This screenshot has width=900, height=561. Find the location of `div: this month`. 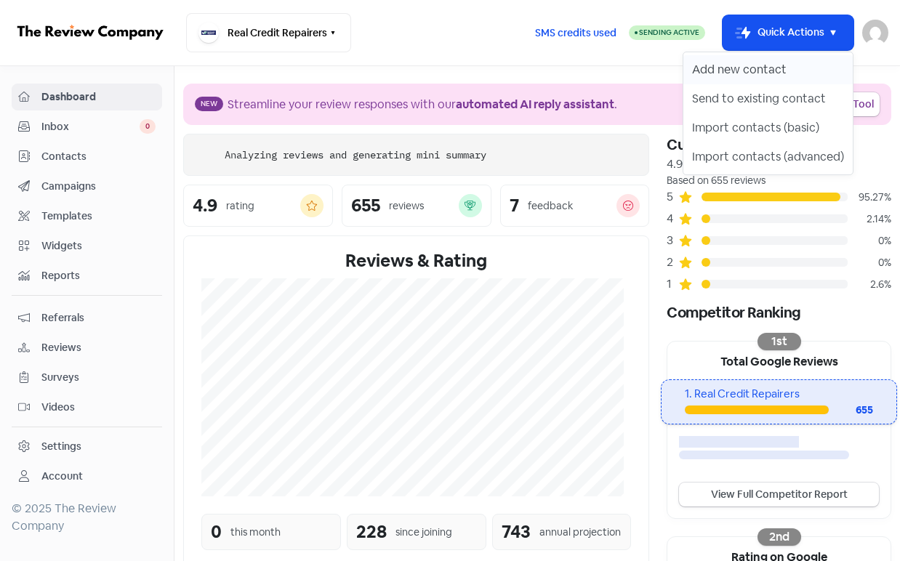

div: this month is located at coordinates (255, 532).